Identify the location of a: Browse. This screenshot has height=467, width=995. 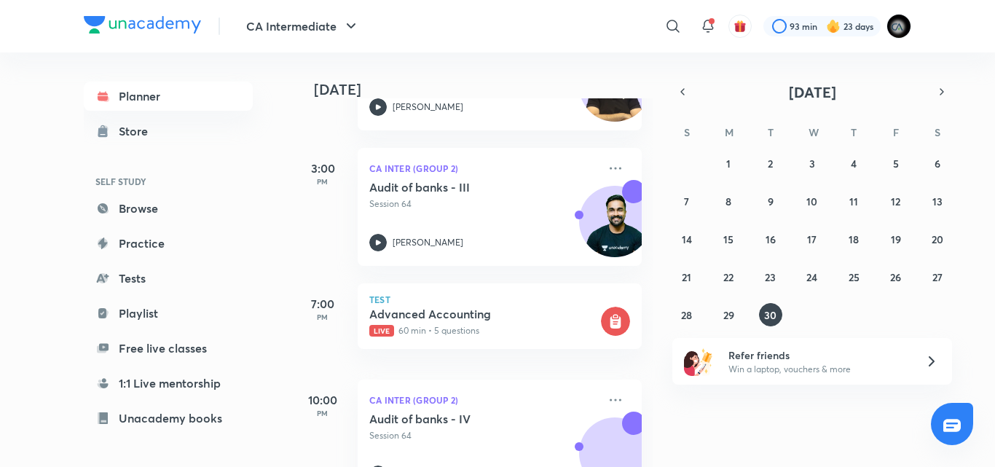
(168, 208).